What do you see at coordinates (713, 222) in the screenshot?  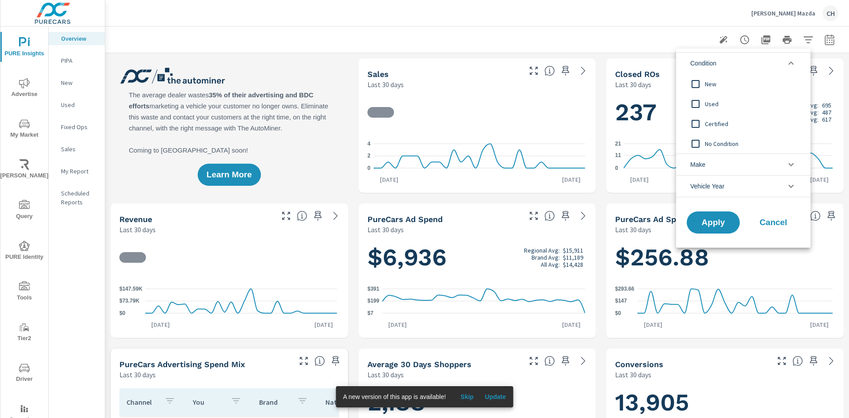 I see `button: Apply` at bounding box center [713, 222].